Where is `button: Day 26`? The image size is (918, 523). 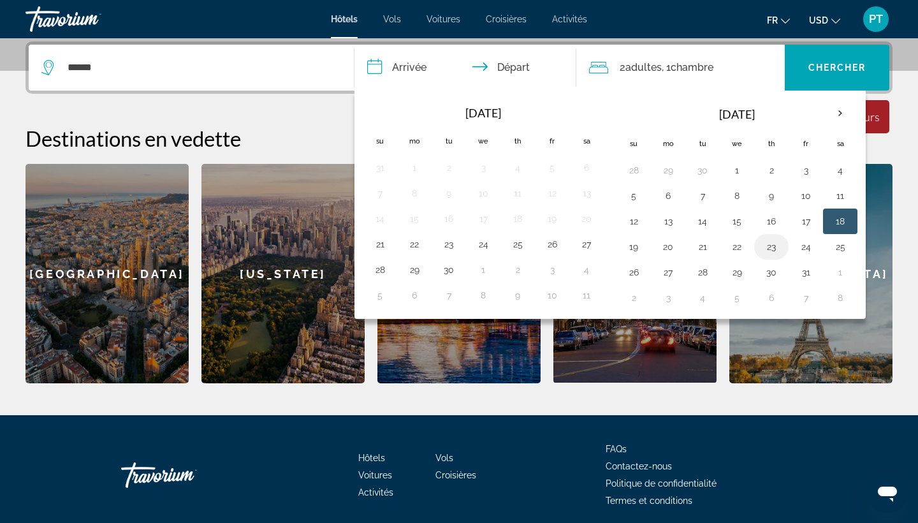 button: Day 26 is located at coordinates (552, 244).